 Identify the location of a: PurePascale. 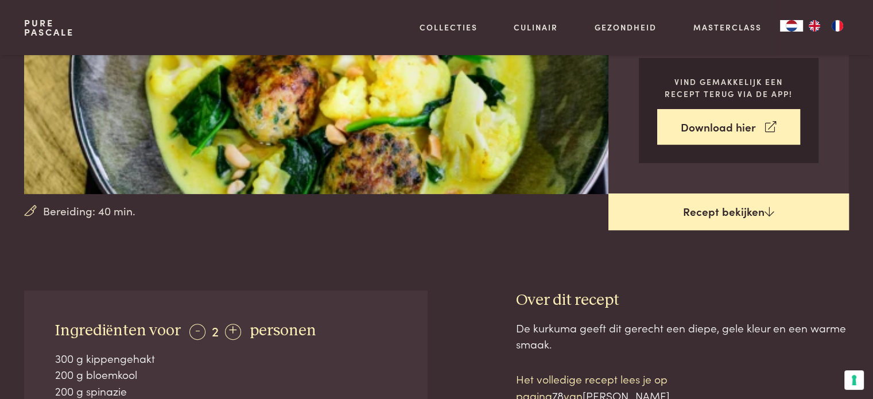
(49, 28).